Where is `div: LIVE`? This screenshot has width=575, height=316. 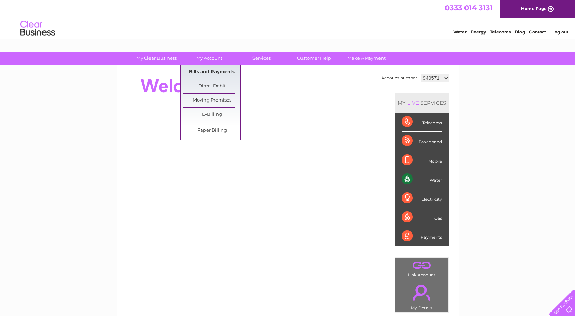 div: LIVE is located at coordinates (413, 103).